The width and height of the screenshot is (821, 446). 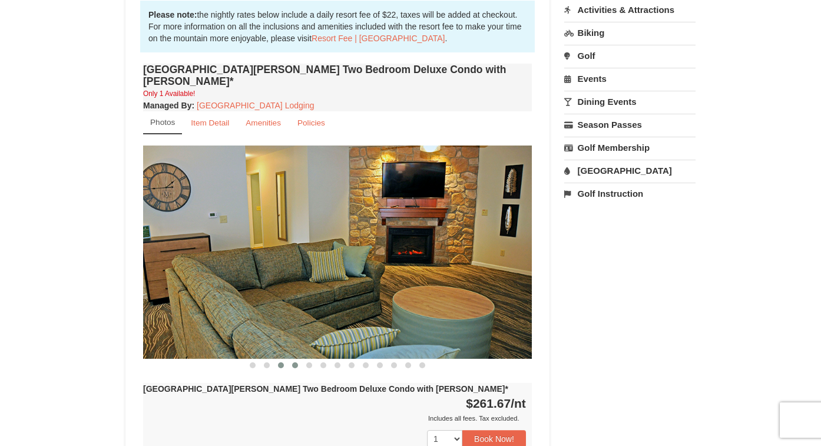 What do you see at coordinates (629, 193) in the screenshot?
I see `a: Golf Instruction` at bounding box center [629, 193].